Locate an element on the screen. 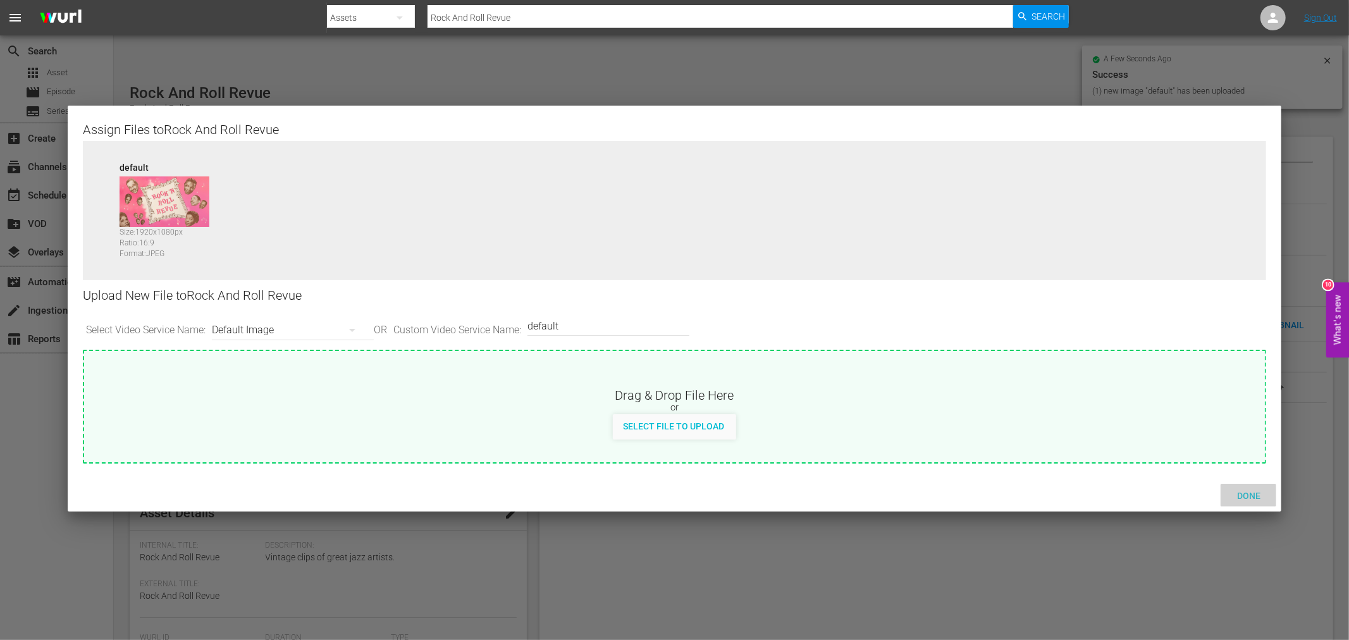 Image resolution: width=1349 pixels, height=640 pixels. div: Drag & Drop File Here is located at coordinates (675, 394).